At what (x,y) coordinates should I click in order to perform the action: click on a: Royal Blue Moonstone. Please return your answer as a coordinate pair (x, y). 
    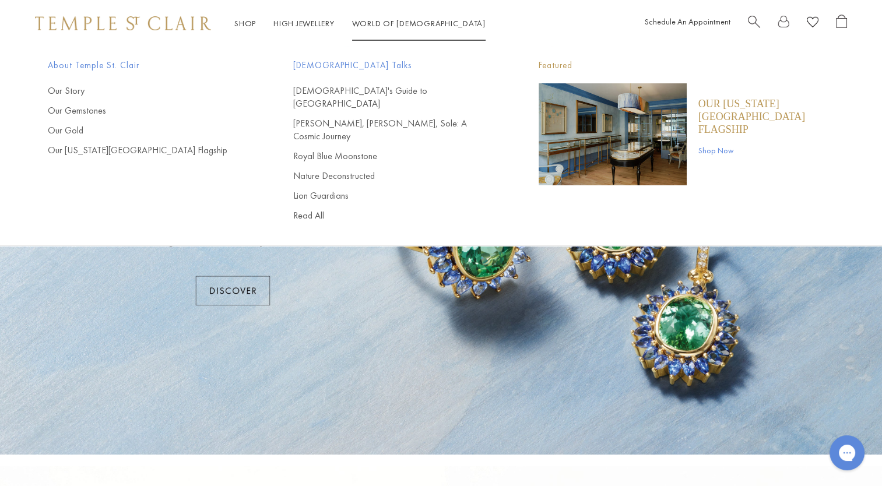
    Looking at the image, I should click on (393, 156).